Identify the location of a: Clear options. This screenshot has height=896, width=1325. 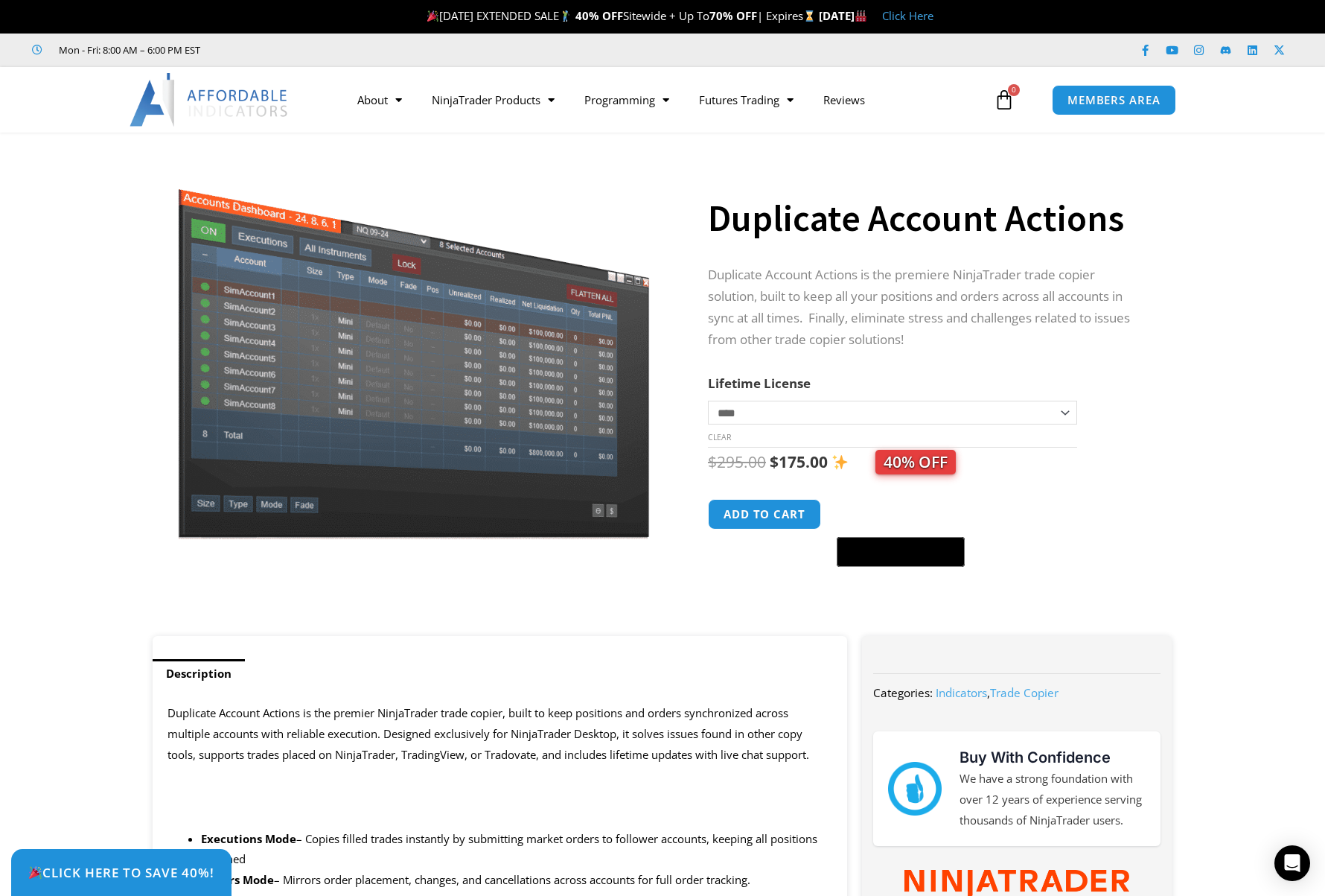
(720, 437).